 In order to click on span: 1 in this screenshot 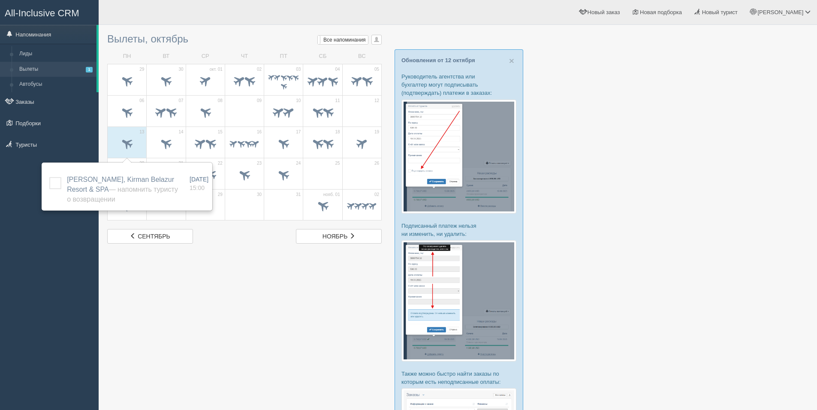, I will do `click(89, 69)`.